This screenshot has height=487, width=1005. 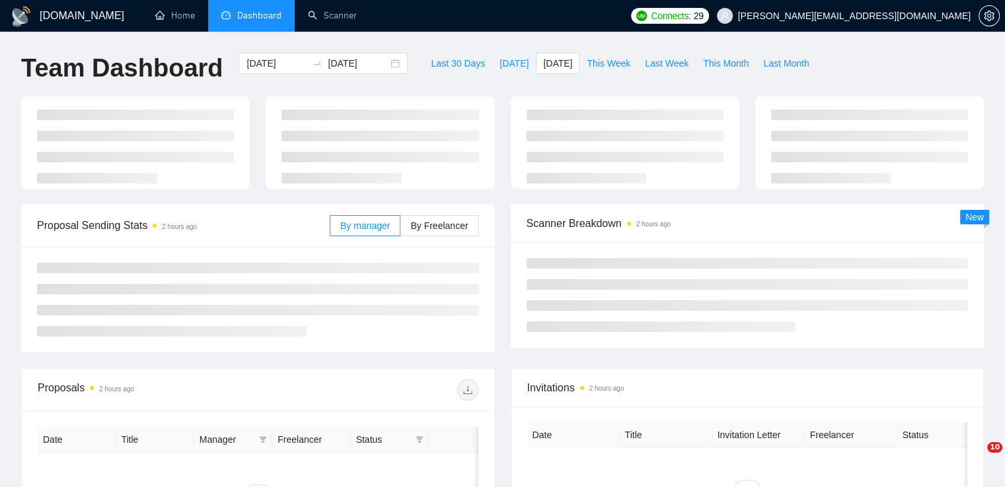 I want to click on th: Status, so click(x=943, y=435).